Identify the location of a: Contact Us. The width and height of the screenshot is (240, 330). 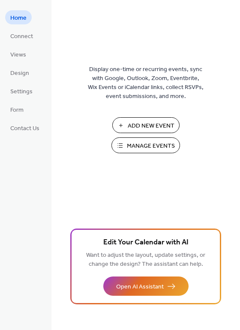
(25, 128).